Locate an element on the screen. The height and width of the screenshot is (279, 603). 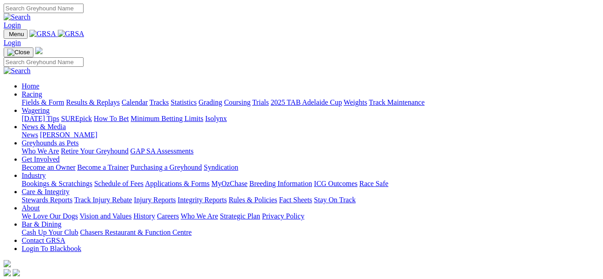
a: News & Media is located at coordinates (44, 126).